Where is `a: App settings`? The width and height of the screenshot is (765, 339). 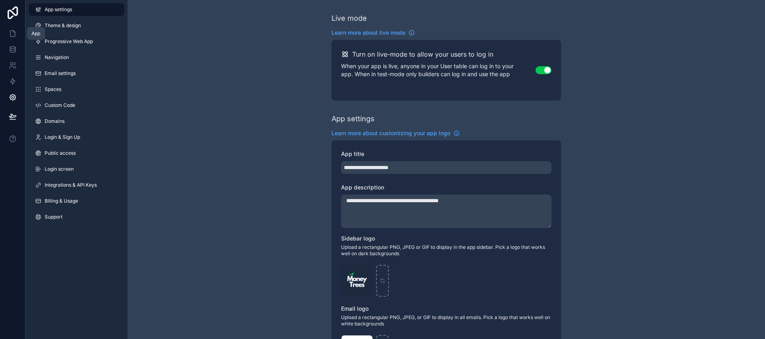
a: App settings is located at coordinates (76, 10).